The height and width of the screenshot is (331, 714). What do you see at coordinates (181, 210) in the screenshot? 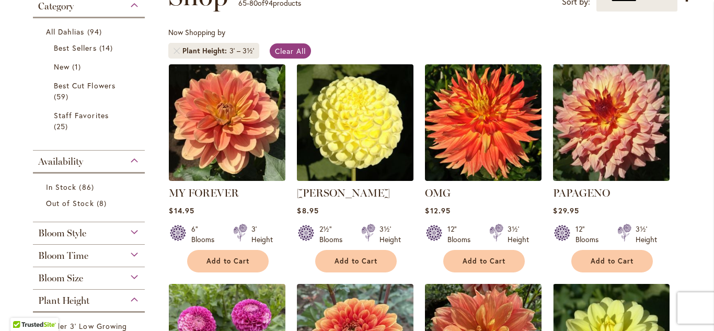
I see `span: $14.95` at bounding box center [181, 210].